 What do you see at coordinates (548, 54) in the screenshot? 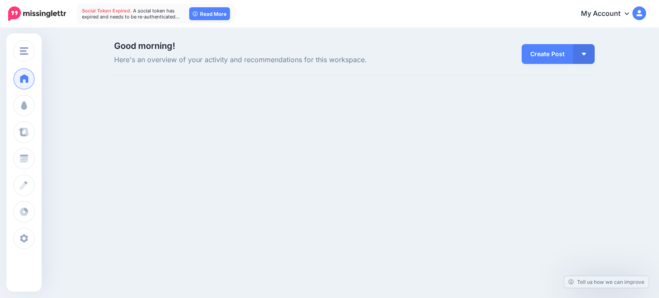
I see `a: Create Post` at bounding box center [548, 54].